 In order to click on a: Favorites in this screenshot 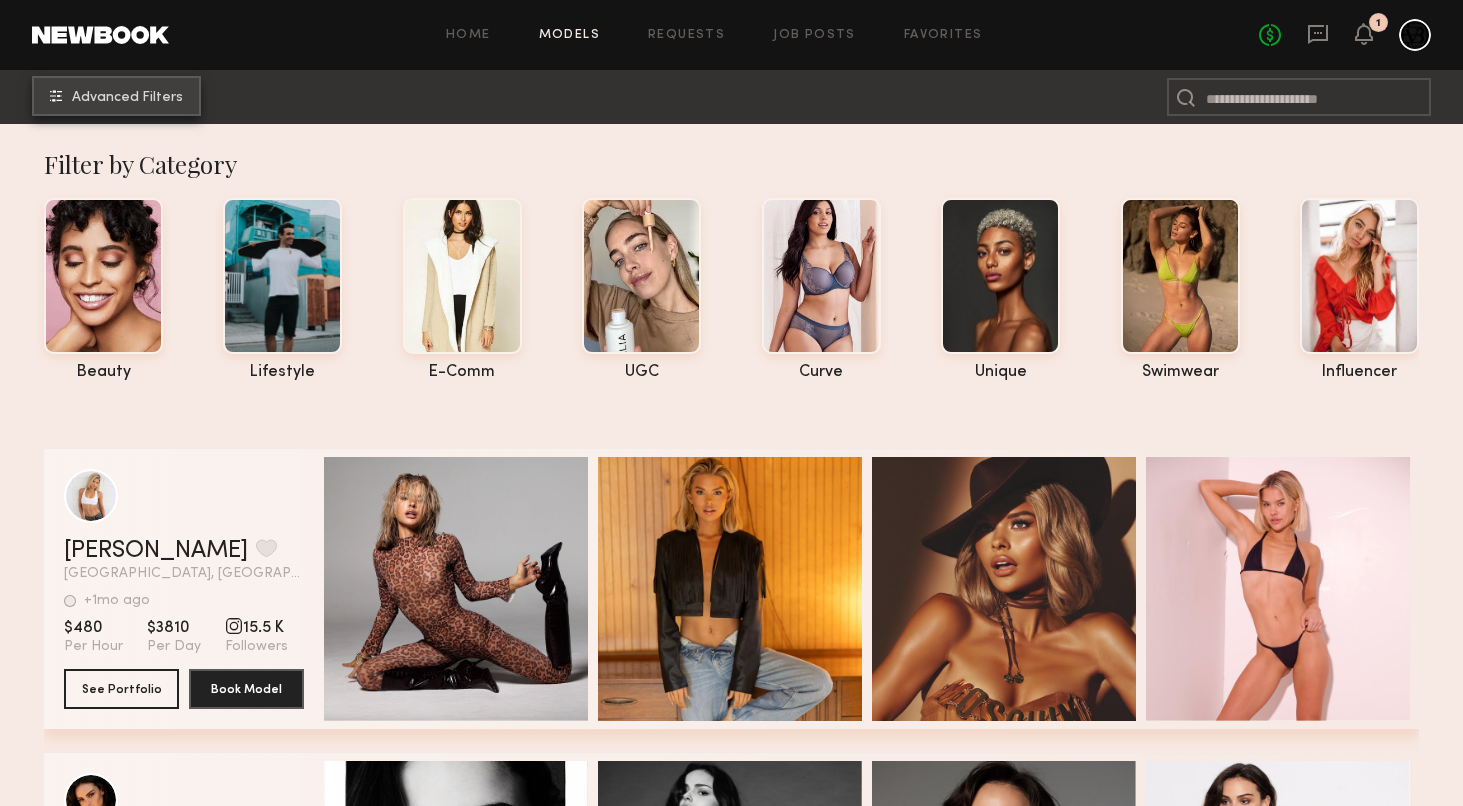, I will do `click(943, 35)`.